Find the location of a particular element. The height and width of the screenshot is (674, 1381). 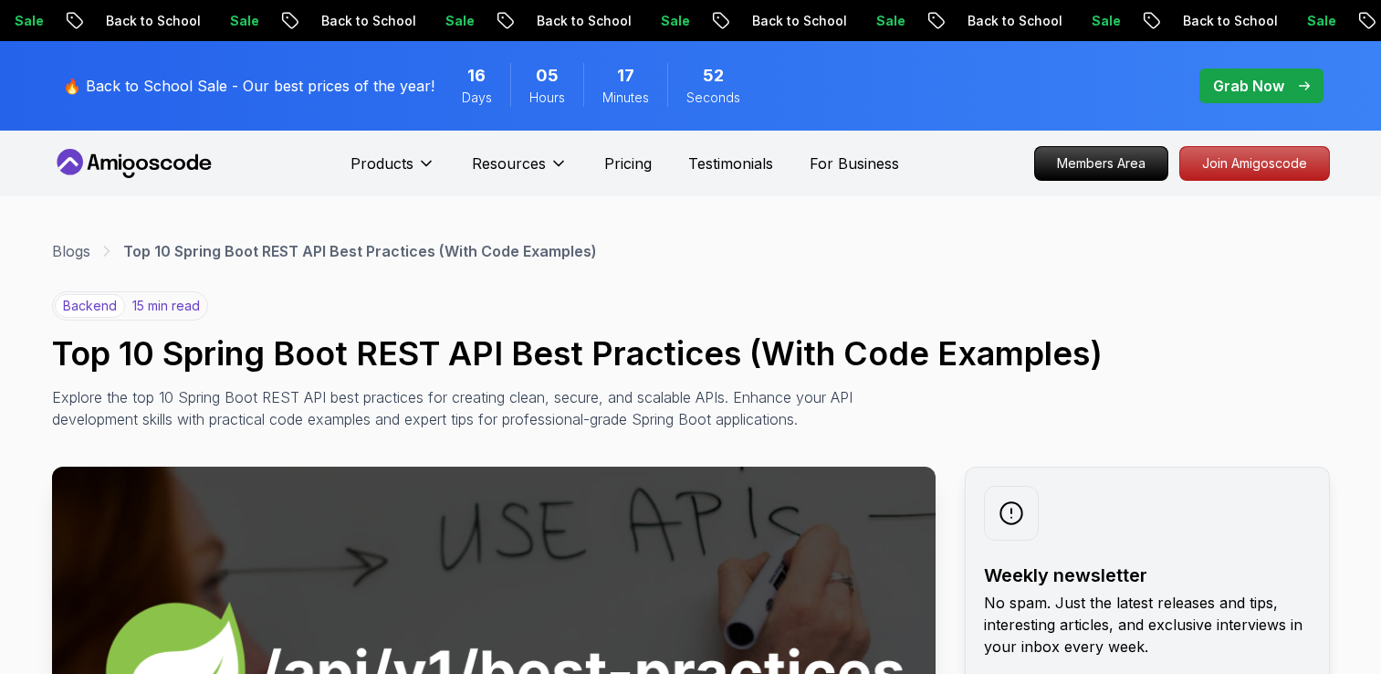

span: 16 Days is located at coordinates (476, 76).